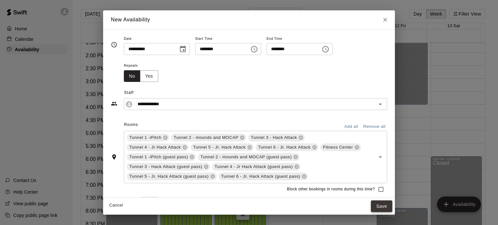 The image size is (498, 225). Describe the element at coordinates (341, 148) in the screenshot. I see `div: Fitness Center` at that location.